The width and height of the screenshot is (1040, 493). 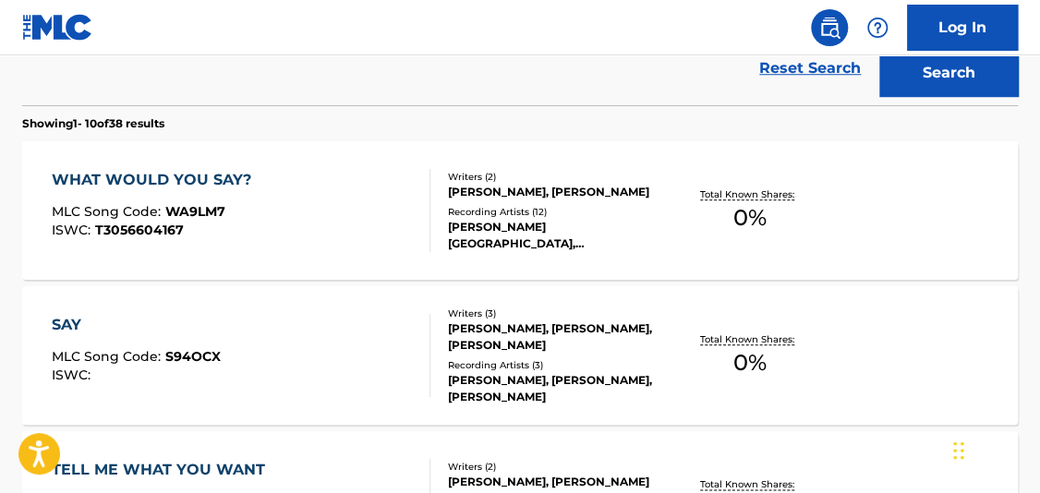 I want to click on div: SAY, so click(x=136, y=325).